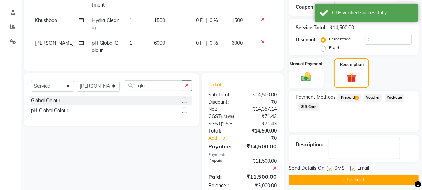 This screenshot has width=422, height=190. I want to click on div: Payable:, so click(222, 146).